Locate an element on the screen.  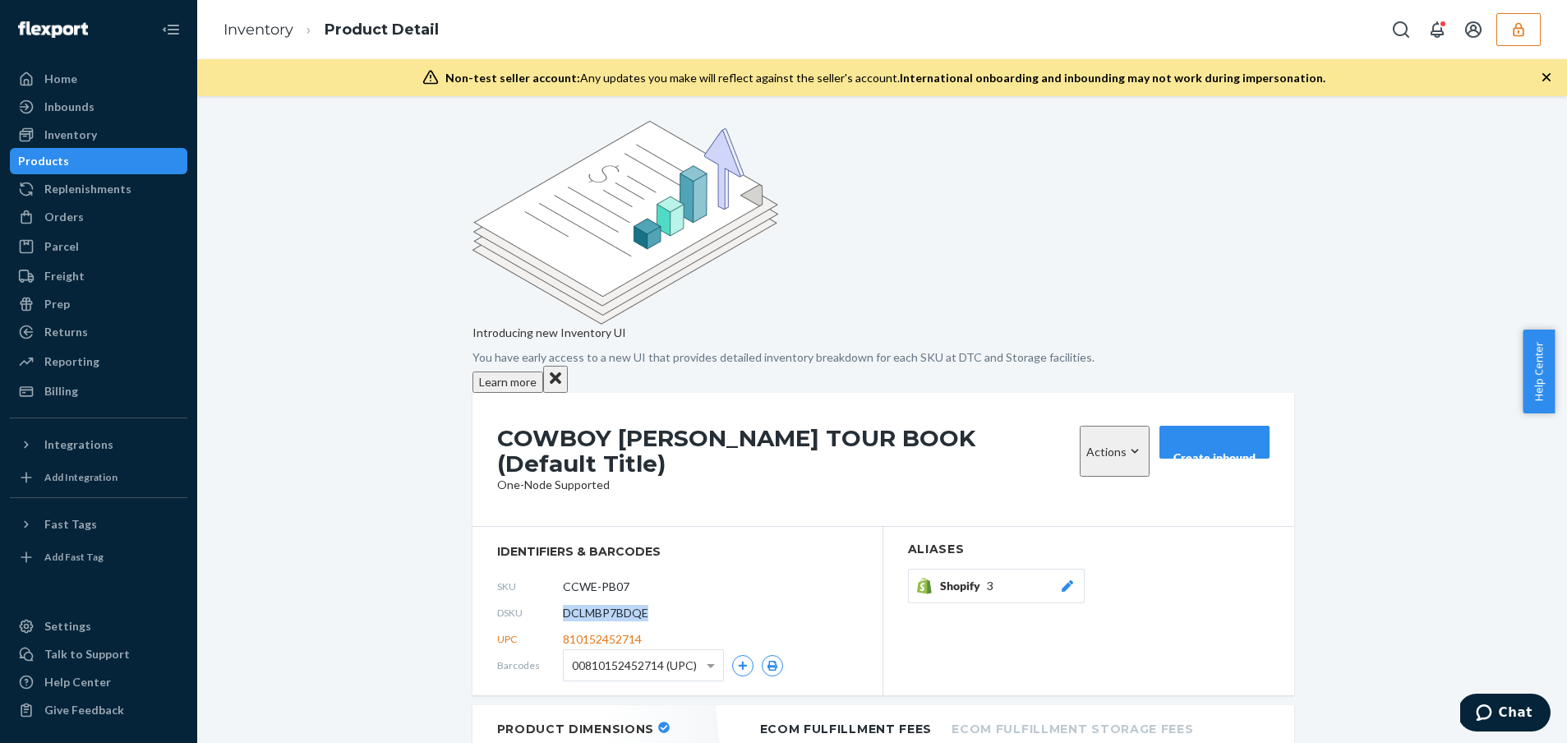
div: Give Feedback is located at coordinates (84, 710).